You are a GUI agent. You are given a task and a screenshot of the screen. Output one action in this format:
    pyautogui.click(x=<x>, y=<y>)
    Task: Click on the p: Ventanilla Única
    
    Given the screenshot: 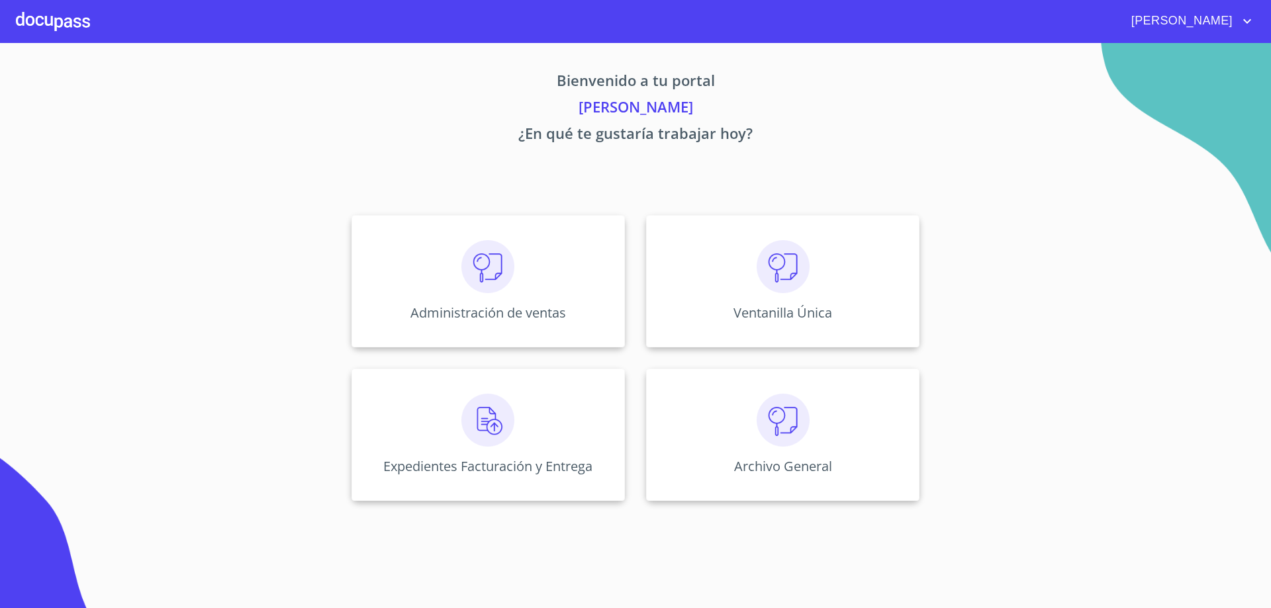 What is the action you would take?
    pyautogui.click(x=782, y=312)
    